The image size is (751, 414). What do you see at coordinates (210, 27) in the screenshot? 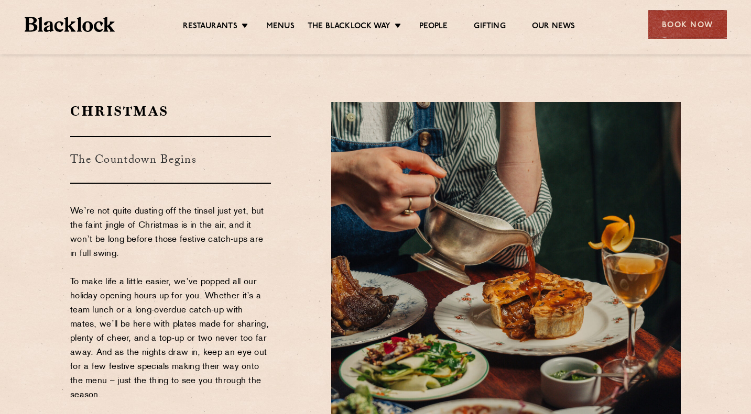
I see `a: Restaurants` at bounding box center [210, 27].